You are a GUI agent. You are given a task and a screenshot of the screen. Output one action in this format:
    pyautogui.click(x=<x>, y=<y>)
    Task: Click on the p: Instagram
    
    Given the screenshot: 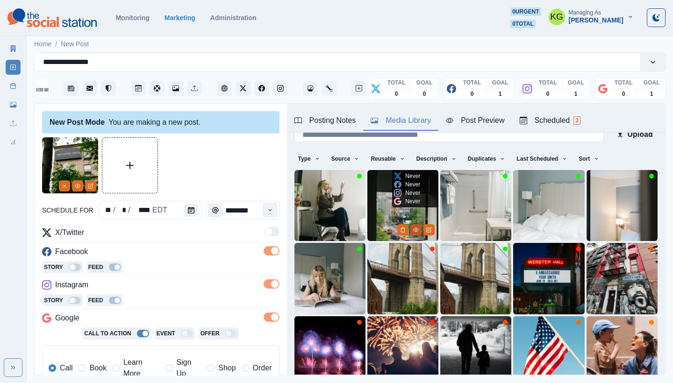 What is the action you would take?
    pyautogui.click(x=71, y=285)
    